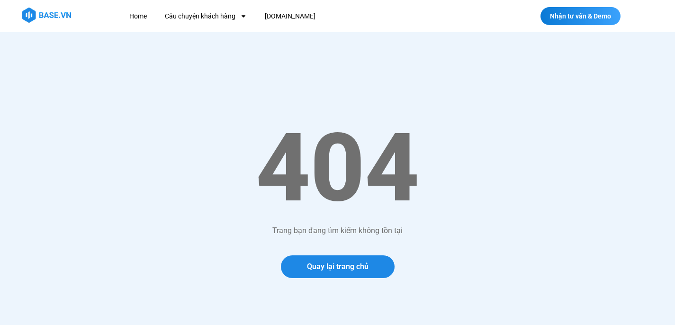 The image size is (675, 325). What do you see at coordinates (206, 16) in the screenshot?
I see `a: Câu chuyện khách hàng` at bounding box center [206, 16].